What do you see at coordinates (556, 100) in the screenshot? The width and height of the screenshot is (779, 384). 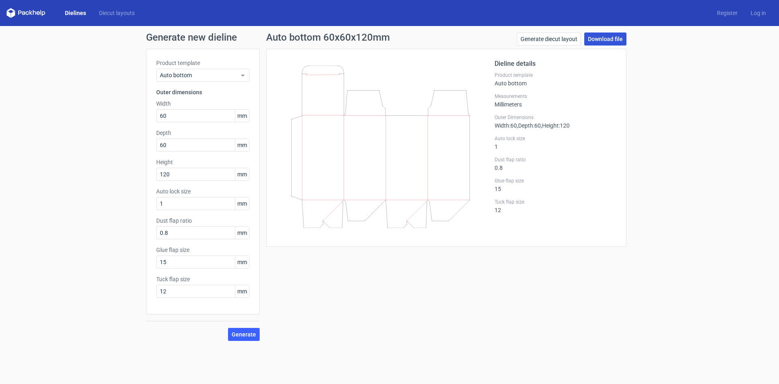 I see `div: Millimeters` at bounding box center [556, 100].